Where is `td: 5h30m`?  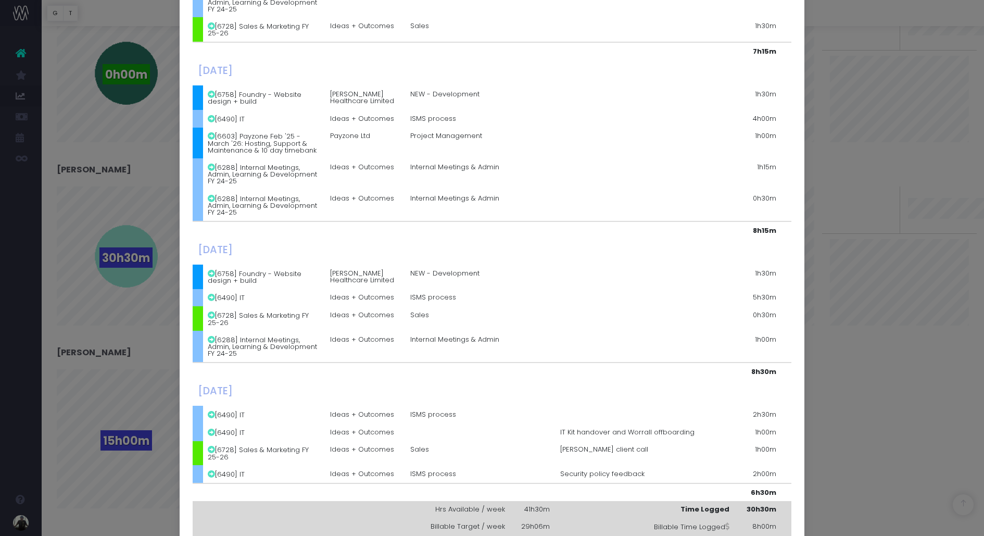 td: 5h30m is located at coordinates (758, 298).